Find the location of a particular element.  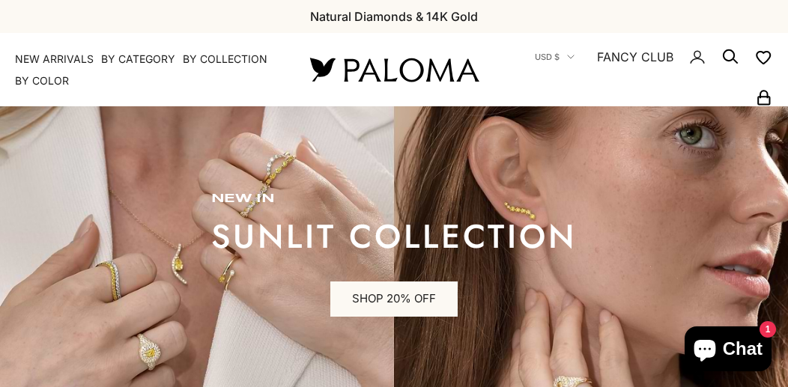

p: sunlit collection is located at coordinates (394, 237).